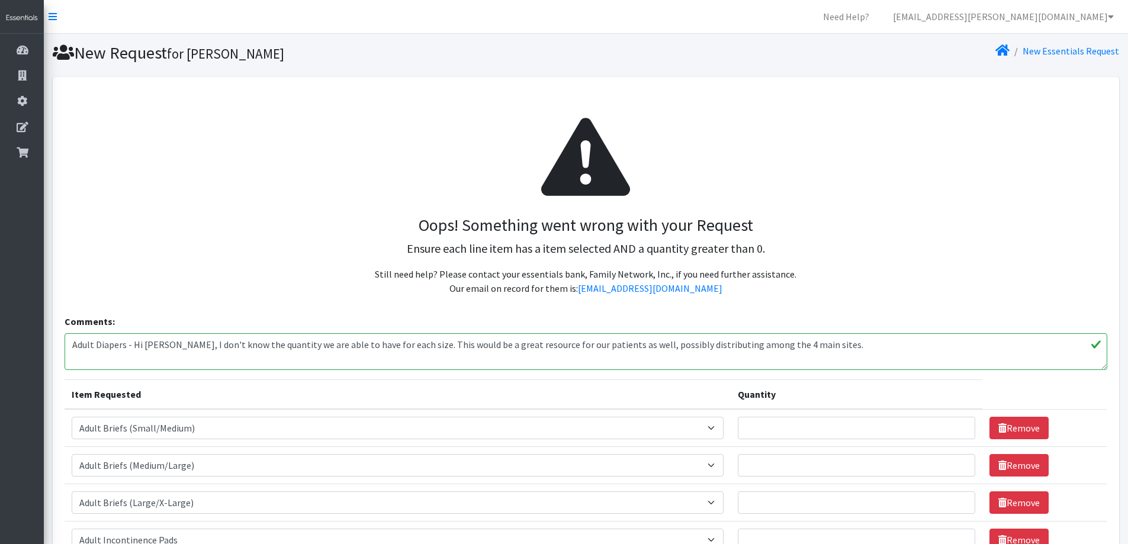  What do you see at coordinates (586, 281) in the screenshot?
I see `p: Still need help? Please contact your essentials bank, Family Network, Inc., if you need further a...` at bounding box center [586, 281].